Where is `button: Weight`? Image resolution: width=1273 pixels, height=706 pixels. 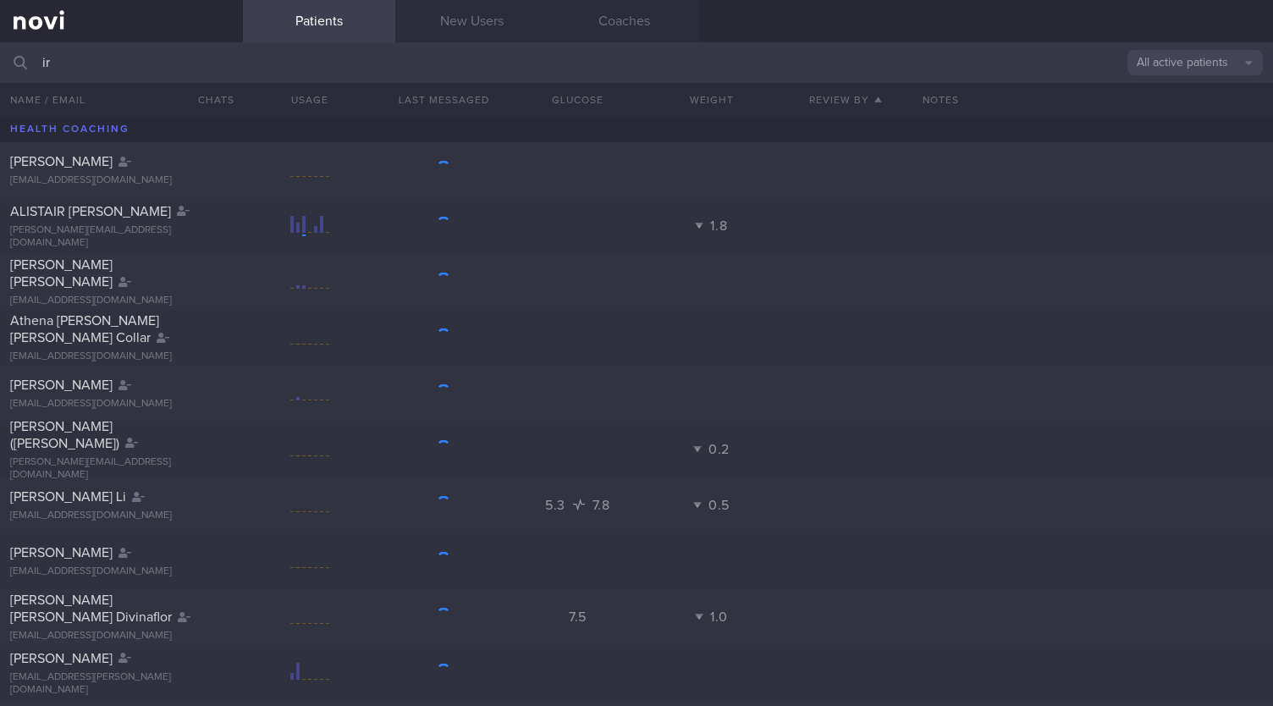
button: Weight is located at coordinates (712, 100).